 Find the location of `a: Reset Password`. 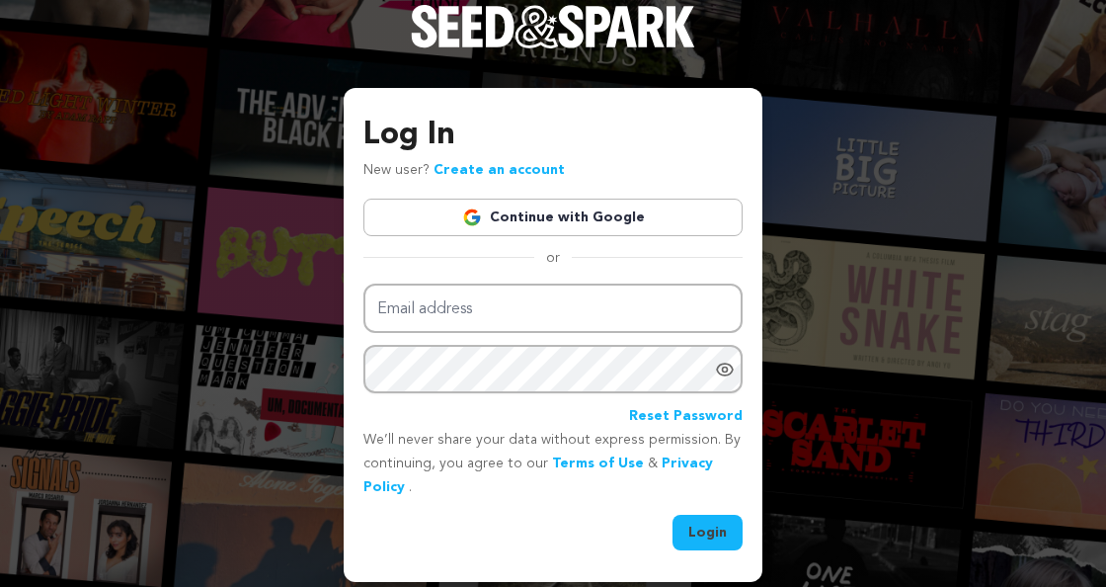

a: Reset Password is located at coordinates (685, 417).